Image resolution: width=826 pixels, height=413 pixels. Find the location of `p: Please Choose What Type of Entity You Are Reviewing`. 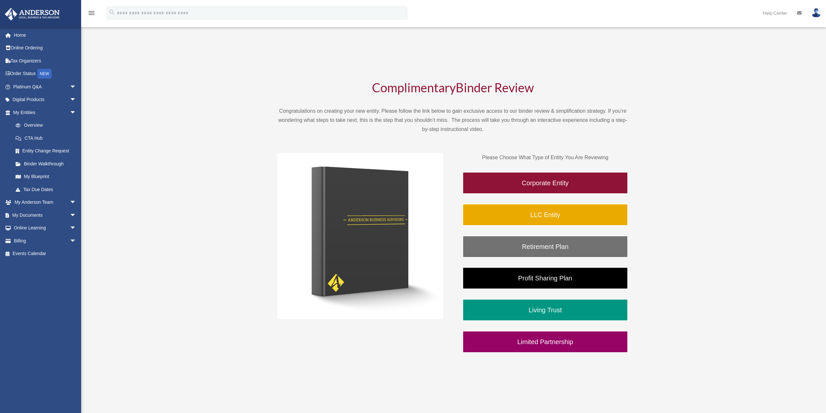

p: Please Choose What Type of Entity You Are Reviewing is located at coordinates (546, 158).